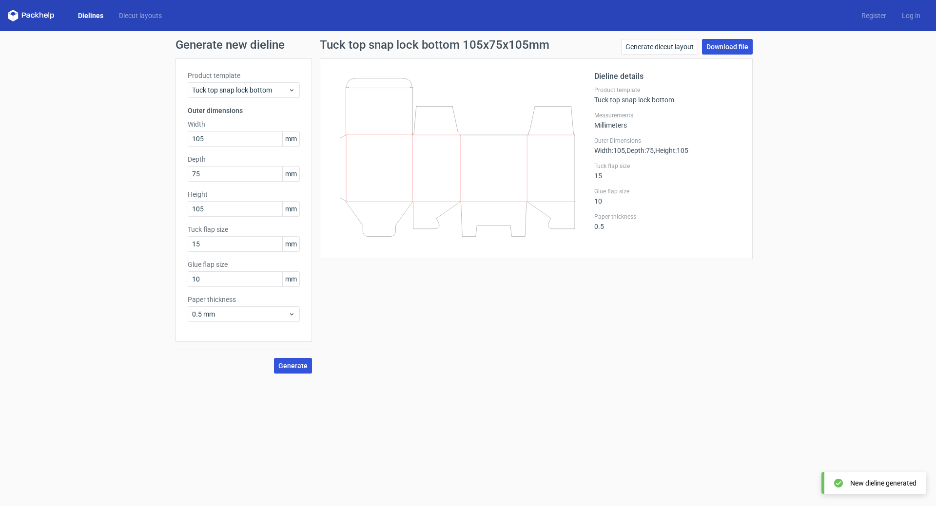 Image resolution: width=936 pixels, height=506 pixels. I want to click on a: Download file, so click(727, 47).